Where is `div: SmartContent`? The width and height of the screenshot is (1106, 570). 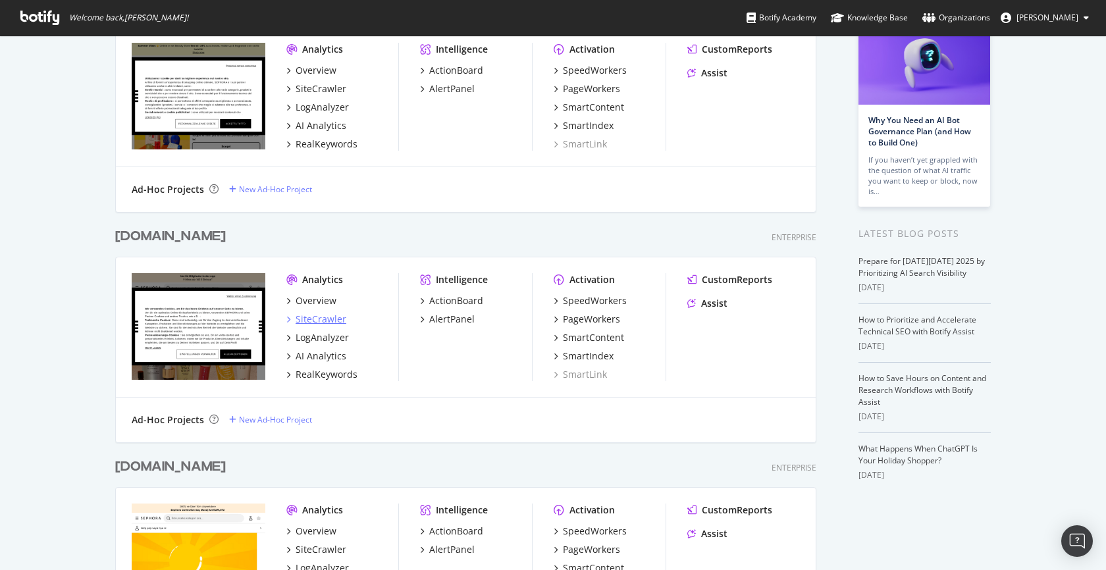 div: SmartContent is located at coordinates (593, 338).